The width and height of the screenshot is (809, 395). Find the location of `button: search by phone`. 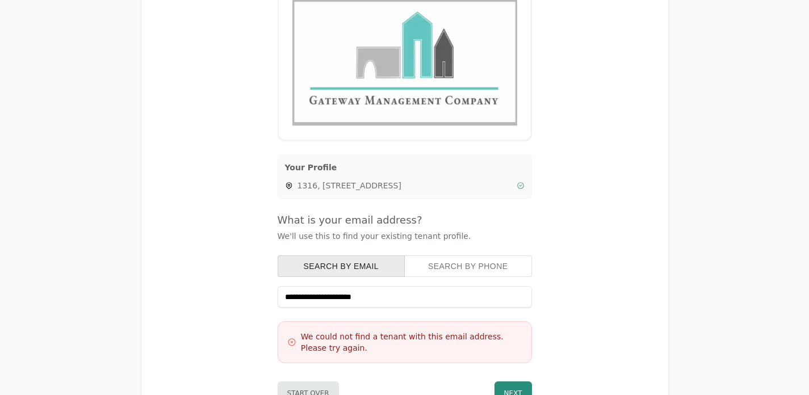

button: search by phone is located at coordinates (468, 266).